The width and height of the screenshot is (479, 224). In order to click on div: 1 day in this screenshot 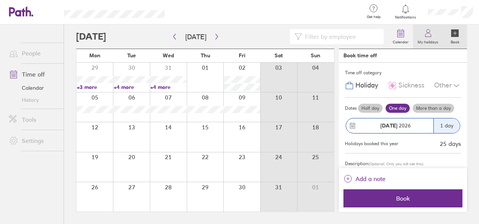, I will do `click(446, 125)`.